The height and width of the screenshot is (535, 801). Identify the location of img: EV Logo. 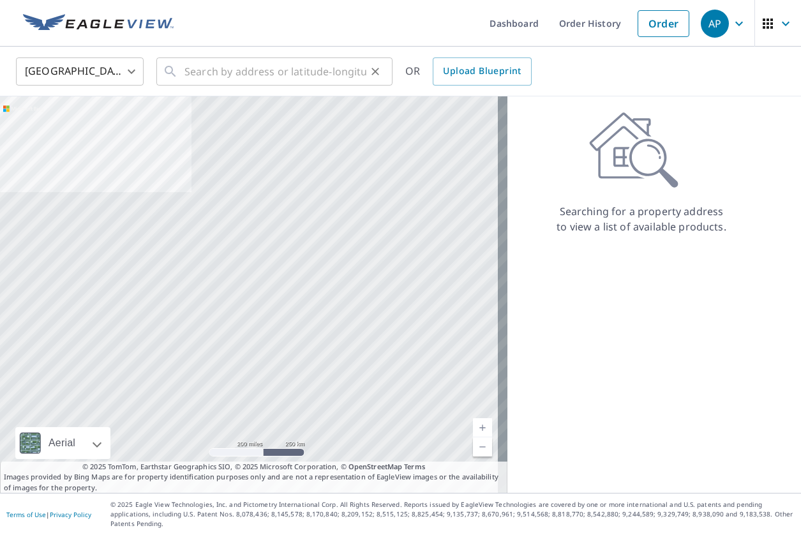
(98, 24).